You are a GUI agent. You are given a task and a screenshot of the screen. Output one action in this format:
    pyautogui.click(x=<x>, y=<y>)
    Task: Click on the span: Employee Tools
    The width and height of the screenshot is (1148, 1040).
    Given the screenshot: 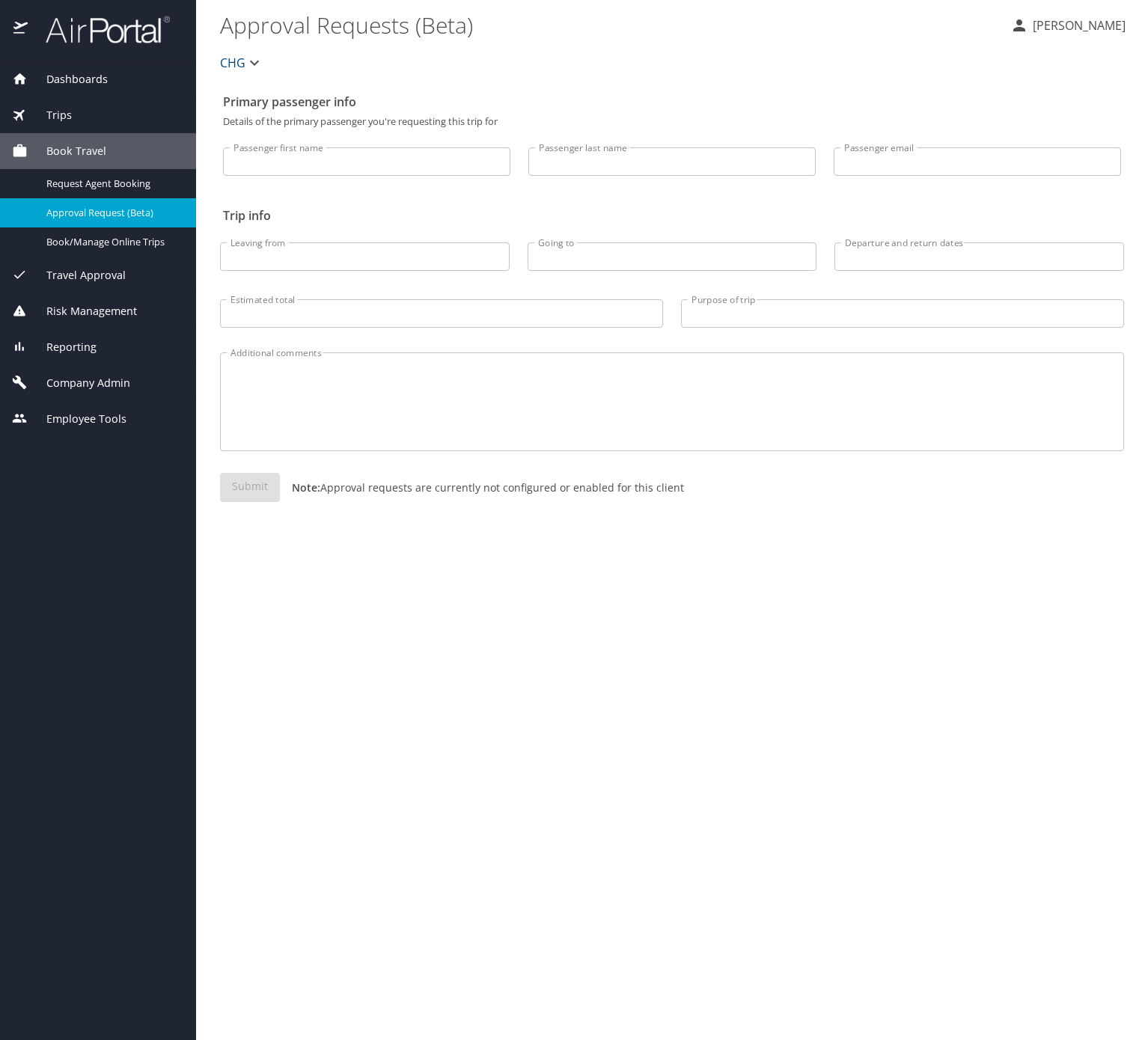 What is the action you would take?
    pyautogui.click(x=77, y=419)
    